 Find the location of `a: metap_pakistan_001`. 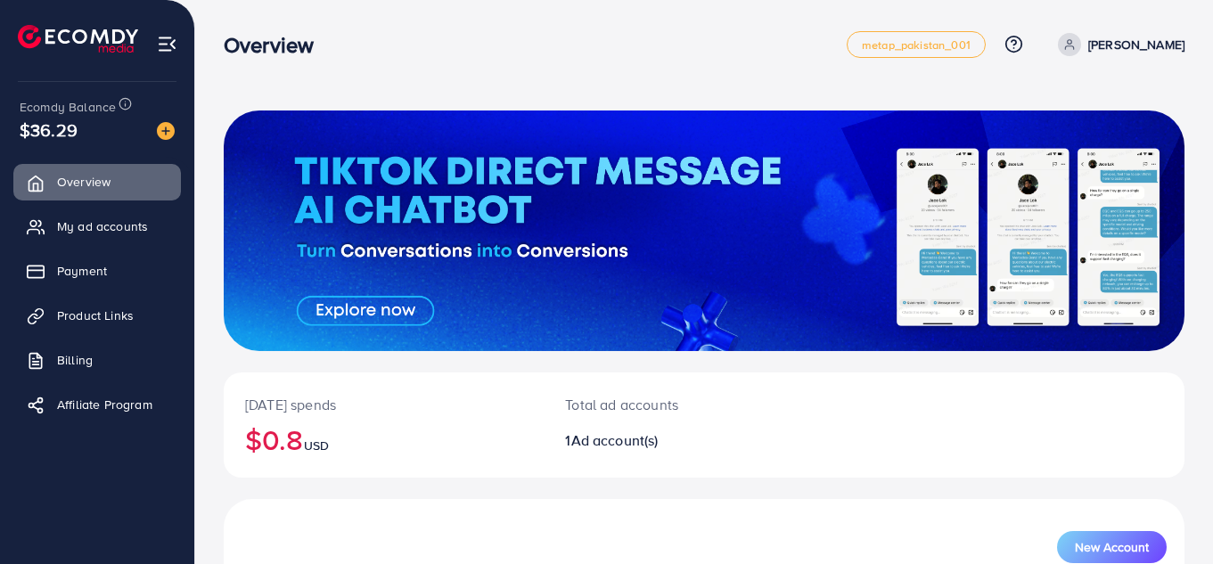

a: metap_pakistan_001 is located at coordinates (916, 45).